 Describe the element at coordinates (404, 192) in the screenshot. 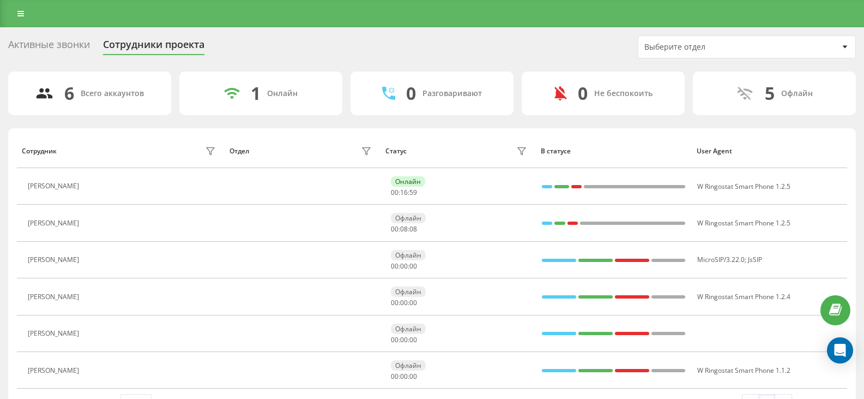

I see `span: 16` at that location.